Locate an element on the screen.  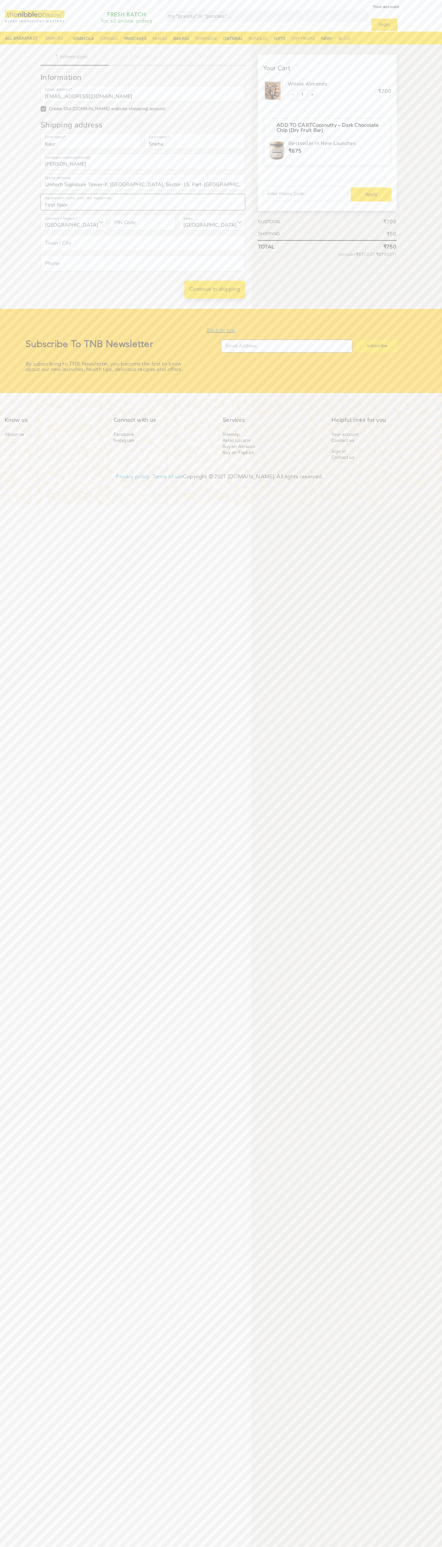
input: PIN Code is located at coordinates (143, 223).